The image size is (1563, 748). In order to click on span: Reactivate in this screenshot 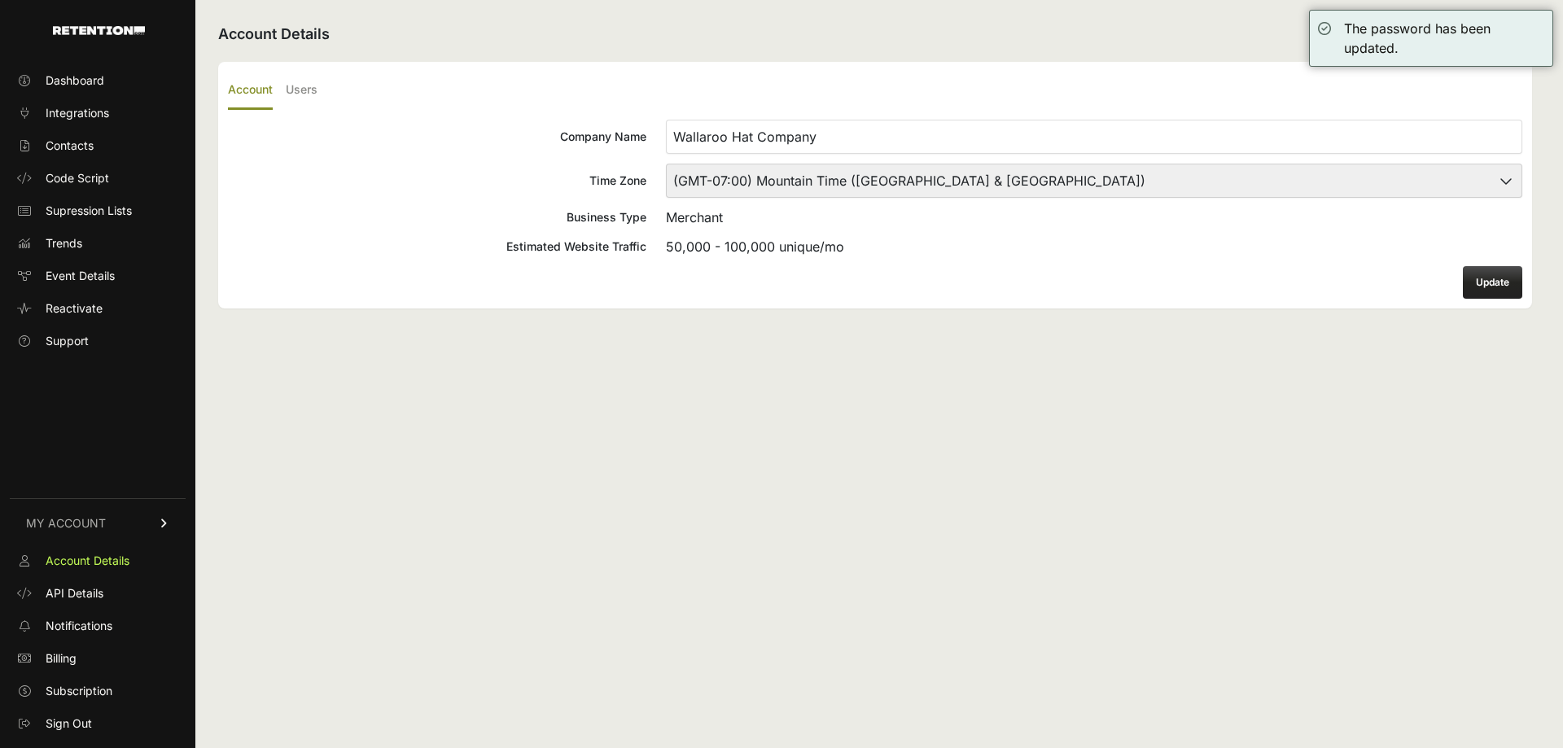, I will do `click(74, 309)`.